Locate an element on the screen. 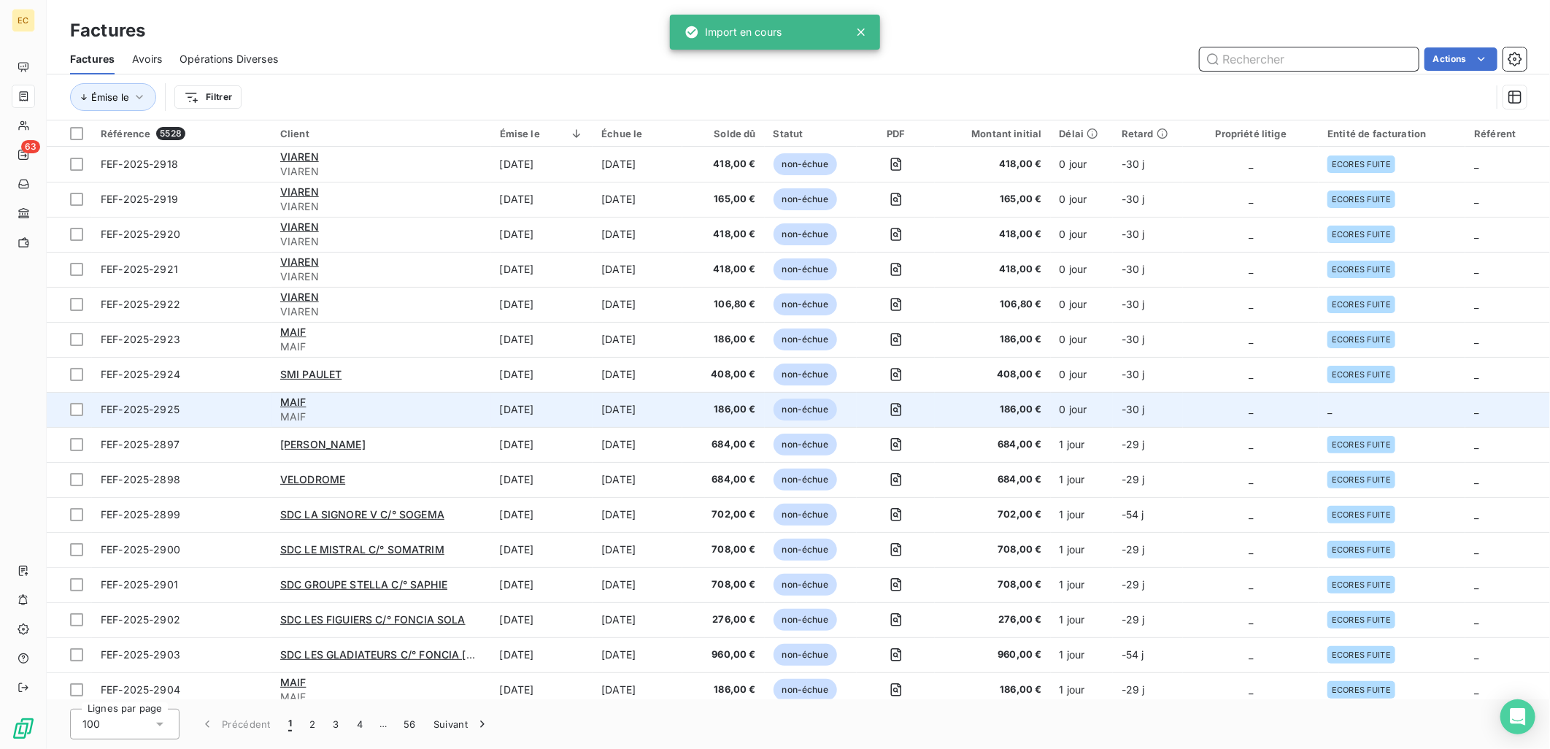  span: FEF-2025-2897 is located at coordinates (140, 444).